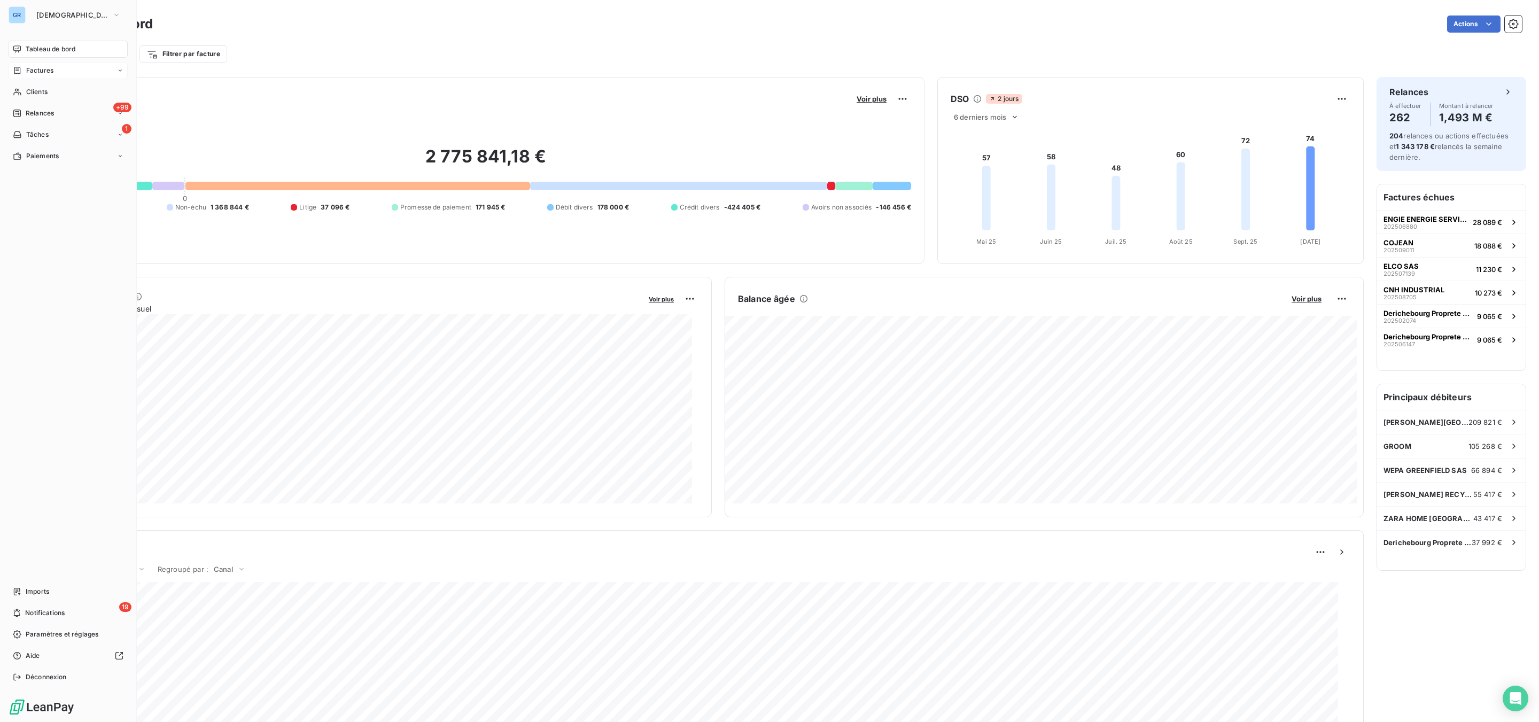  What do you see at coordinates (1426, 470) in the screenshot?
I see `span: WEPA GREENFIELD SAS` at bounding box center [1426, 470].